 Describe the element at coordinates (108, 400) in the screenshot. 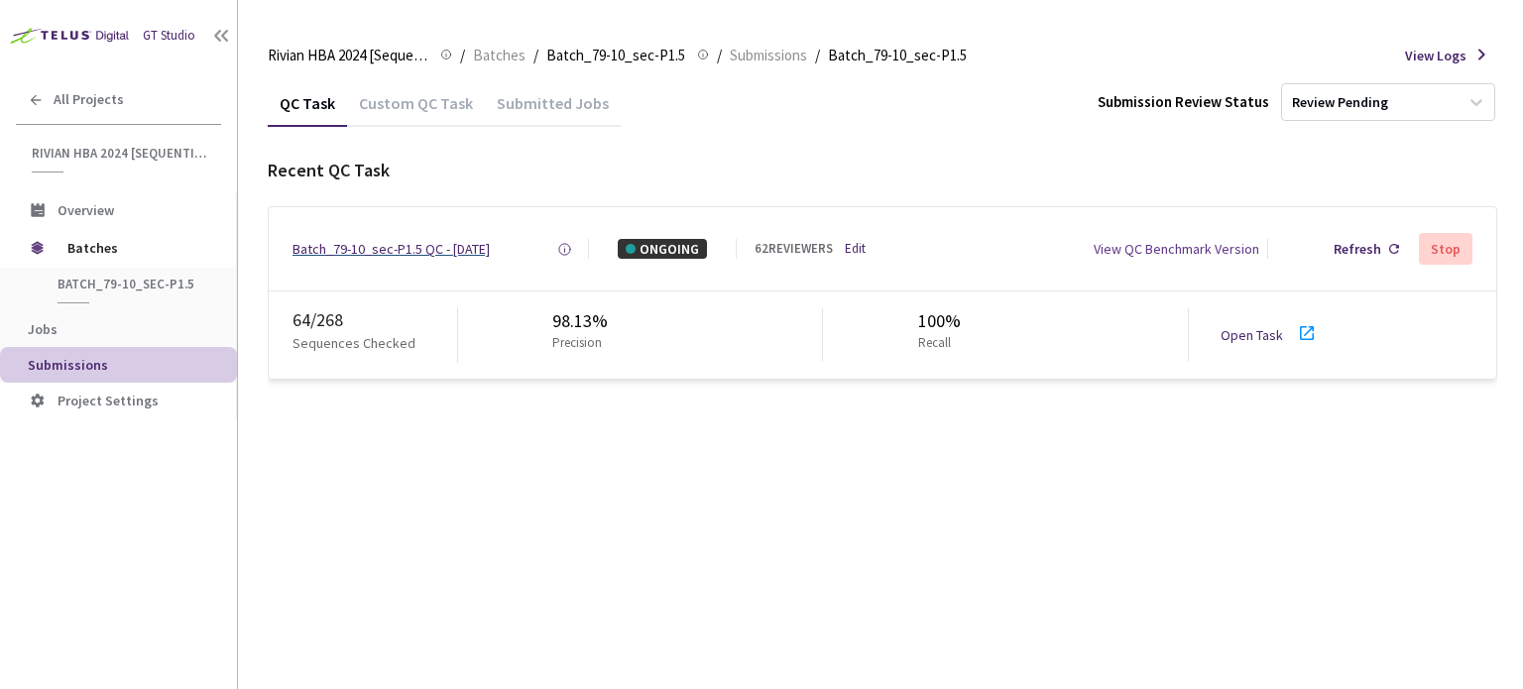

I see `span: Project Settings` at that location.